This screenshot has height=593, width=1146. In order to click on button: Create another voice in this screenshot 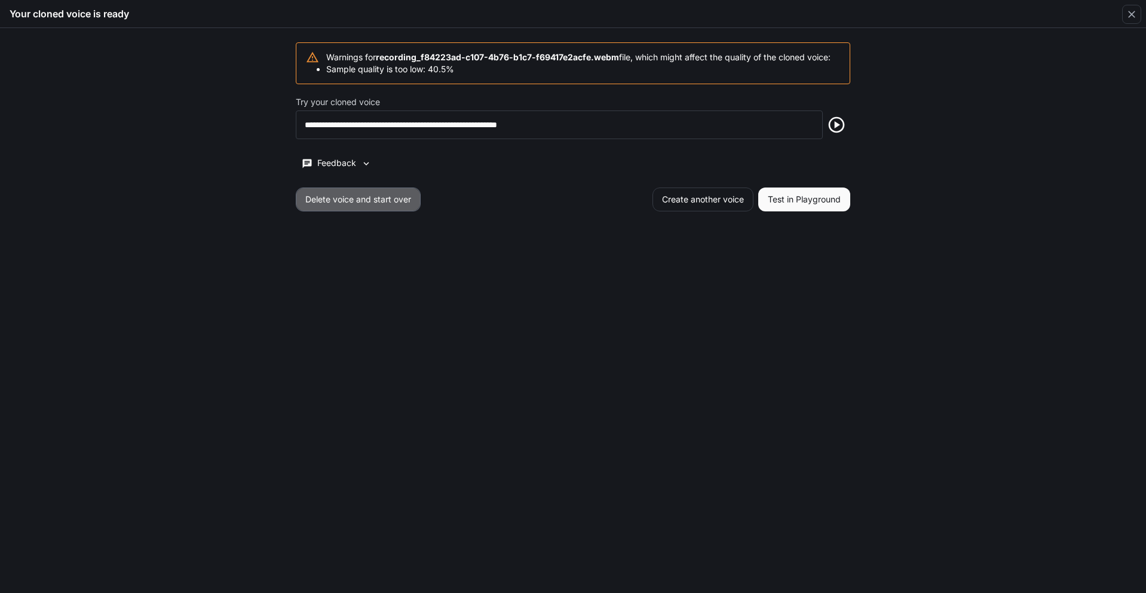, I will do `click(703, 200)`.